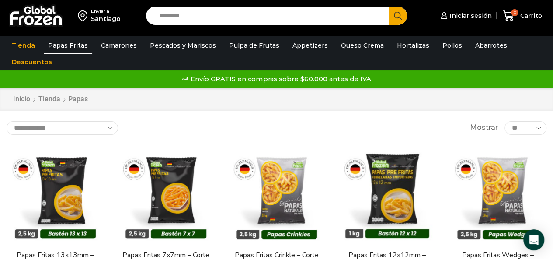 The image size is (553, 259). I want to click on button: Search button, so click(398, 16).